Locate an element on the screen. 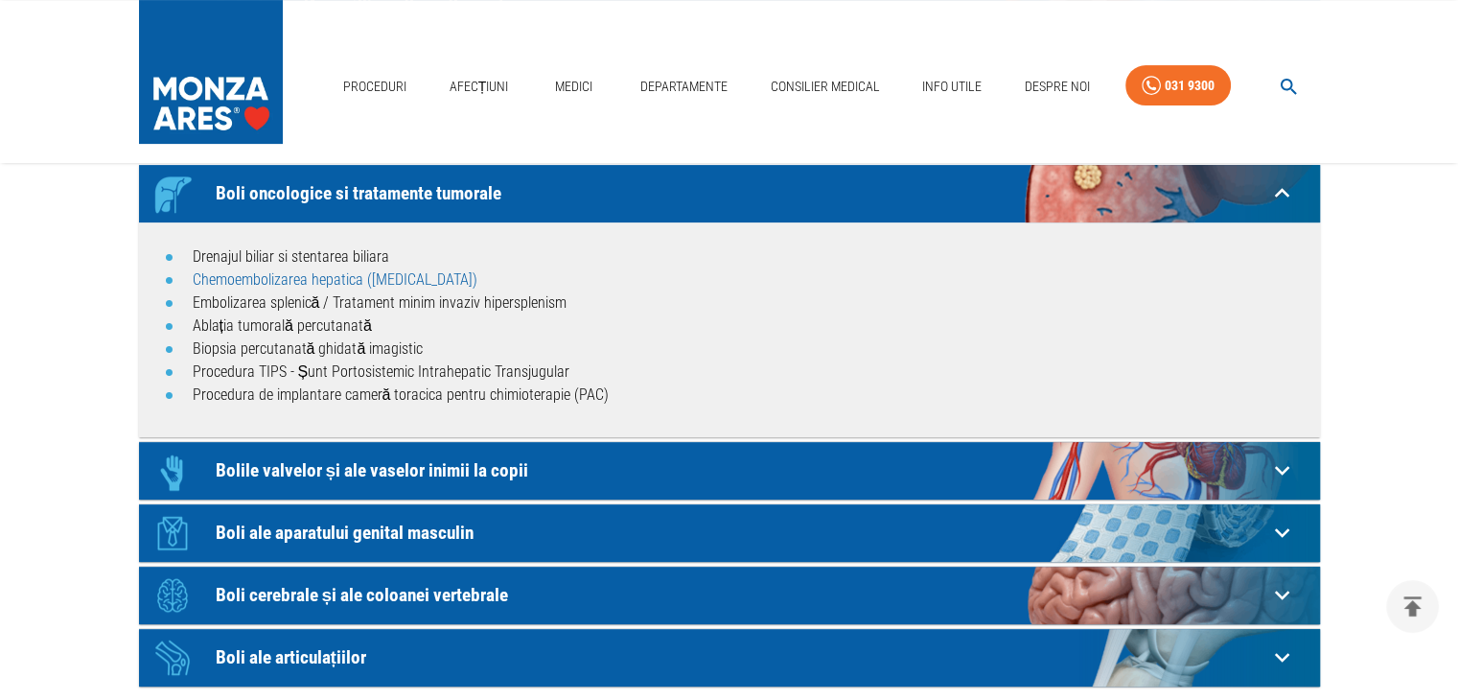 The height and width of the screenshot is (700, 1458). a: Biopsia percutanată ghidată imagistic is located at coordinates (308, 348).